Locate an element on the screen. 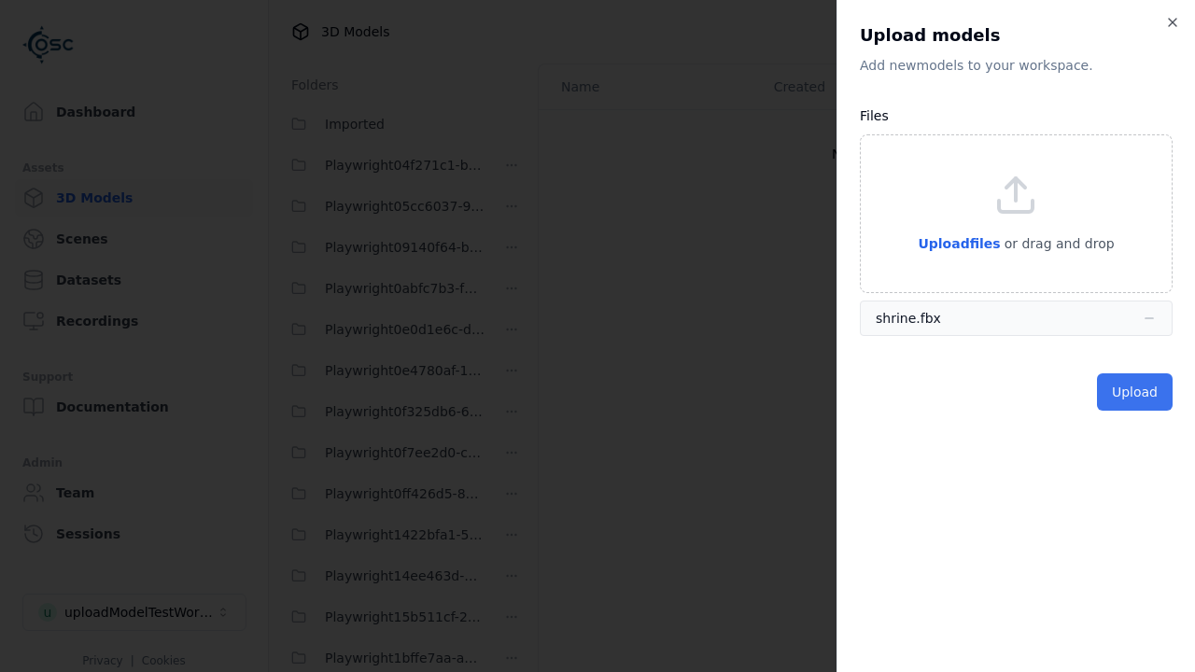 This screenshot has width=1195, height=672. span: Upload files is located at coordinates (959, 244).